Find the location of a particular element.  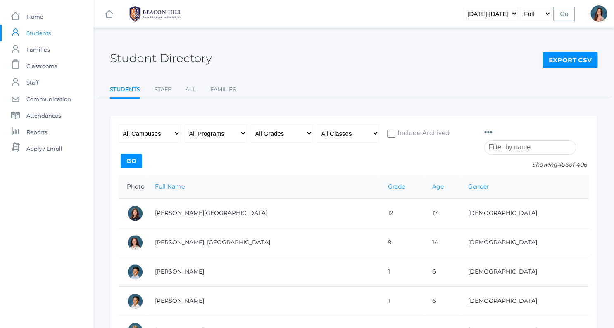

th: Photo is located at coordinates (133, 187).